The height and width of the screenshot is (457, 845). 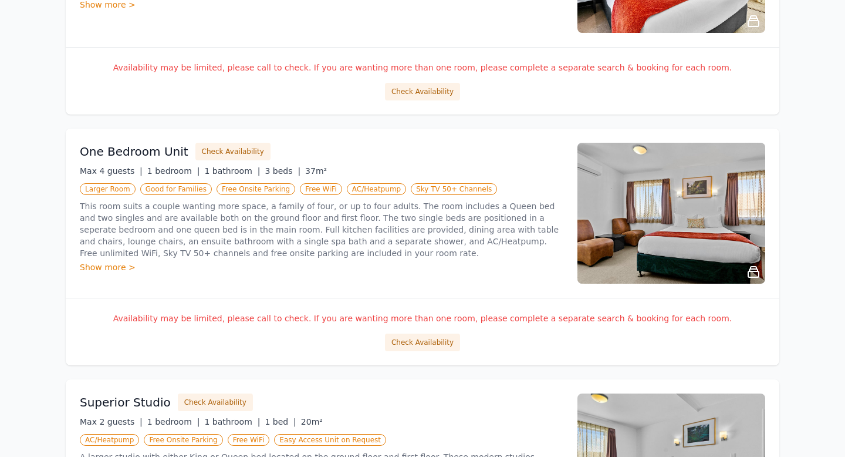 I want to click on h3: Superior Studio, so click(x=125, y=402).